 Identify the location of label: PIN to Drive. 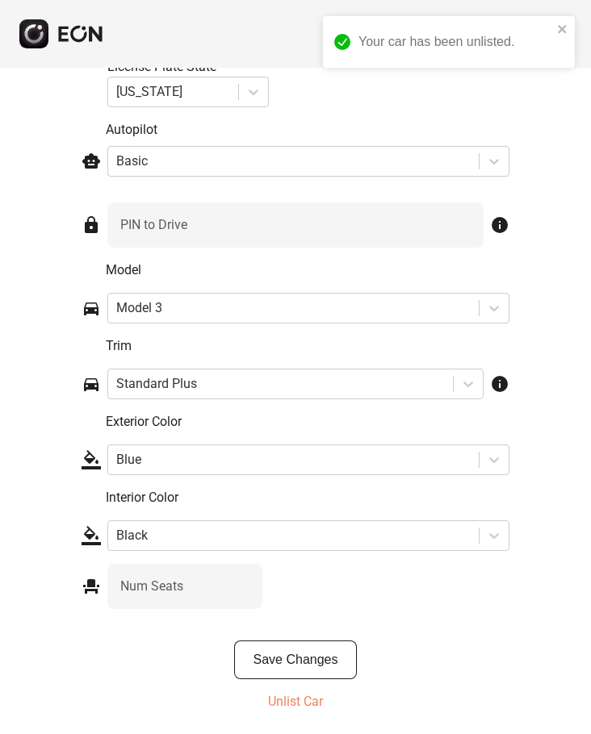
(153, 225).